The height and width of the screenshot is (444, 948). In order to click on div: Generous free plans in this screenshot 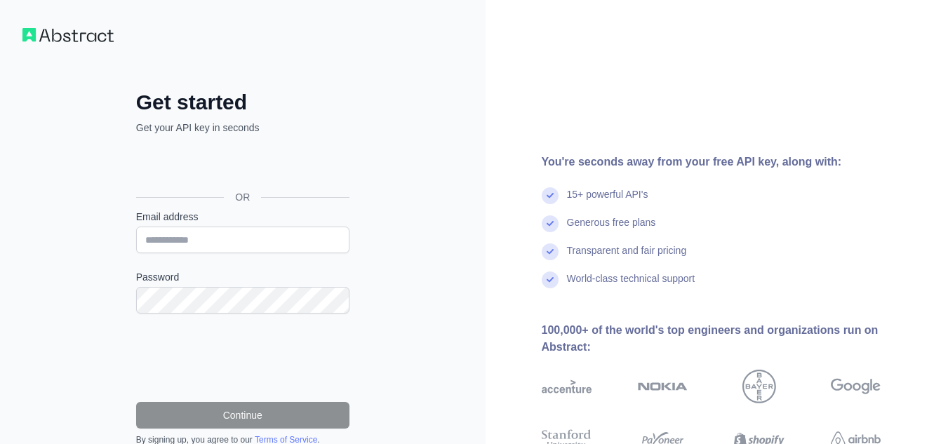, I will do `click(611, 229)`.